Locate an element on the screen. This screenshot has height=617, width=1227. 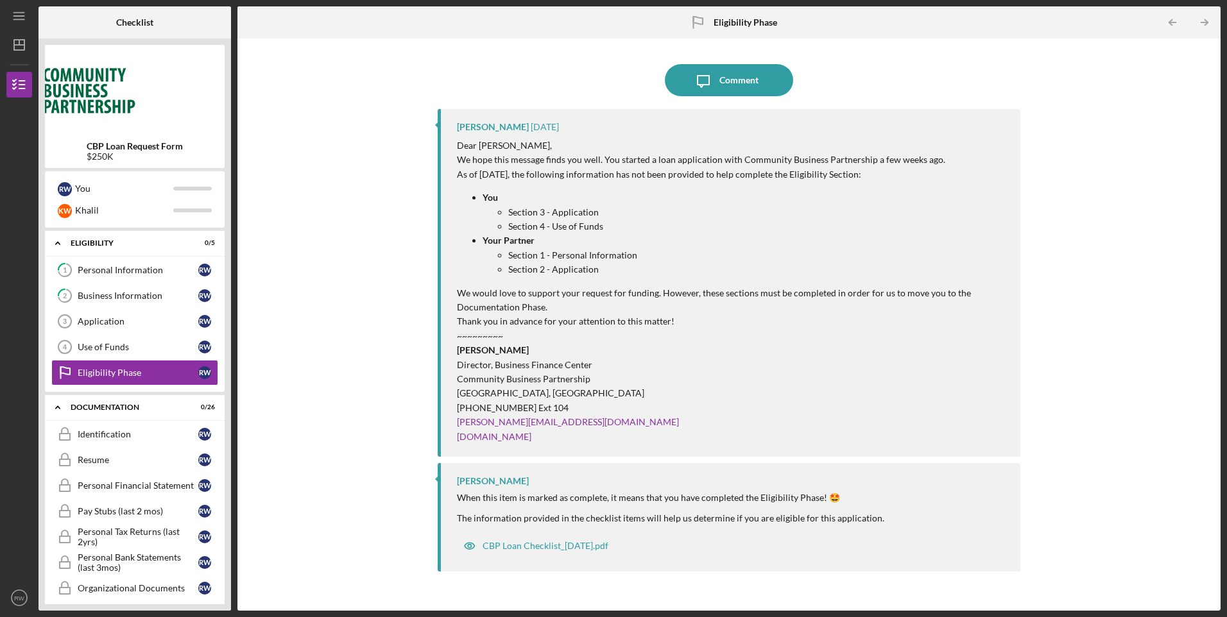
a: 1Personal InformationRW is located at coordinates (135, 270).